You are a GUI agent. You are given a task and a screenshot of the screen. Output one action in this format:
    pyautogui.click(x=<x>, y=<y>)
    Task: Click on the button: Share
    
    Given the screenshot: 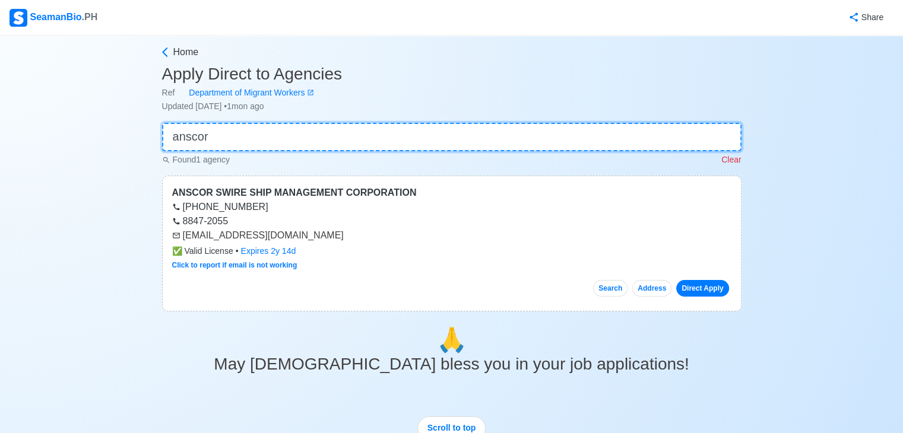 What is the action you would take?
    pyautogui.click(x=865, y=17)
    